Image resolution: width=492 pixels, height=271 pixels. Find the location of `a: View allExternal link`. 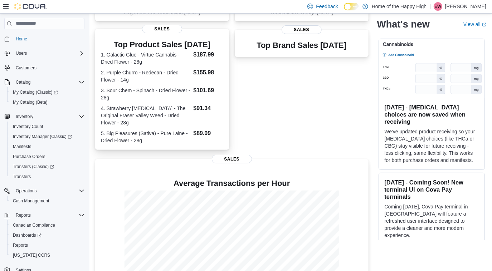

a: View allExternal link is located at coordinates (475, 24).